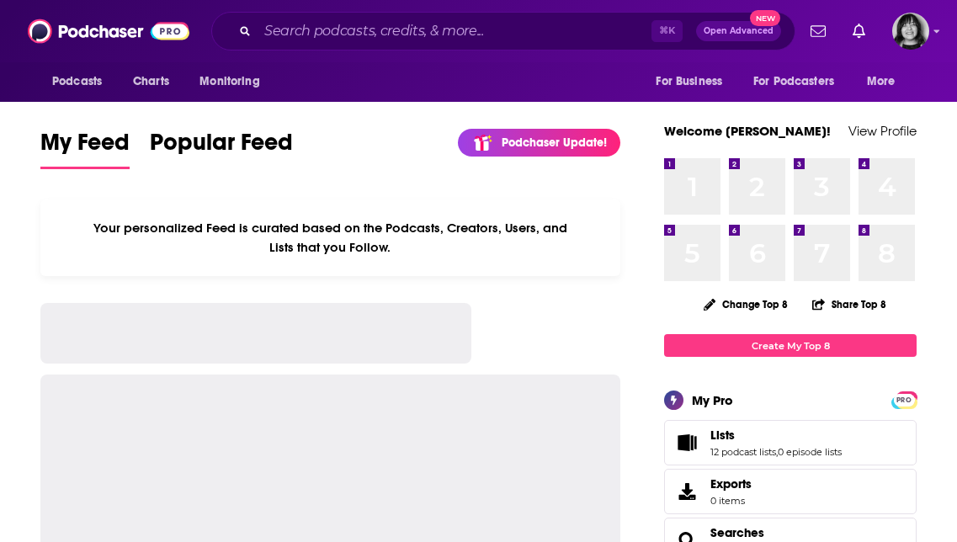 The image size is (957, 542). Describe the element at coordinates (790, 492) in the screenshot. I see `a: Exports` at that location.